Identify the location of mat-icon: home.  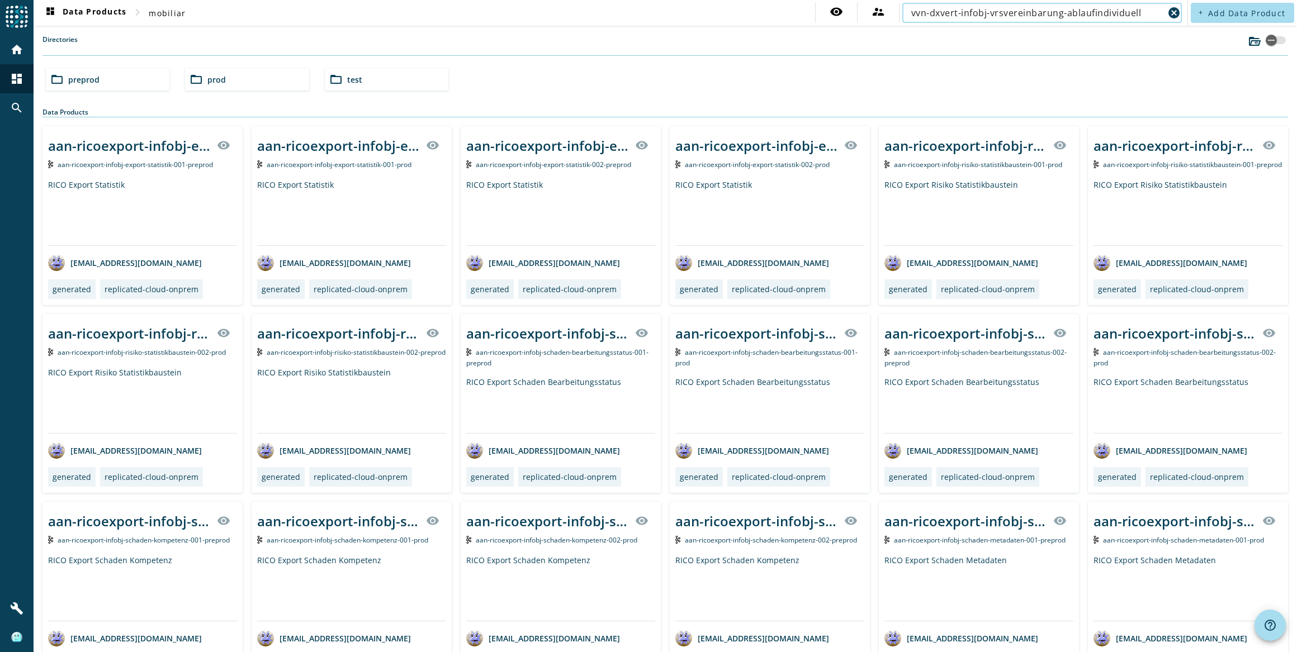
(17, 50).